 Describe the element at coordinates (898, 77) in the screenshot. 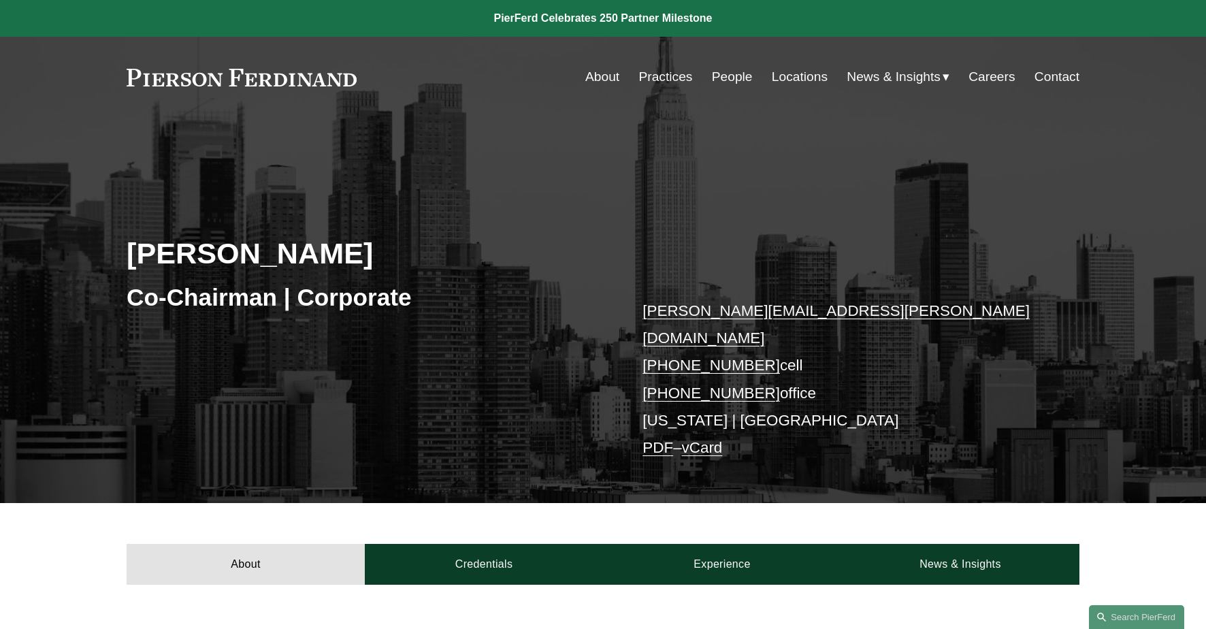

I see `a: folder dropdown` at that location.